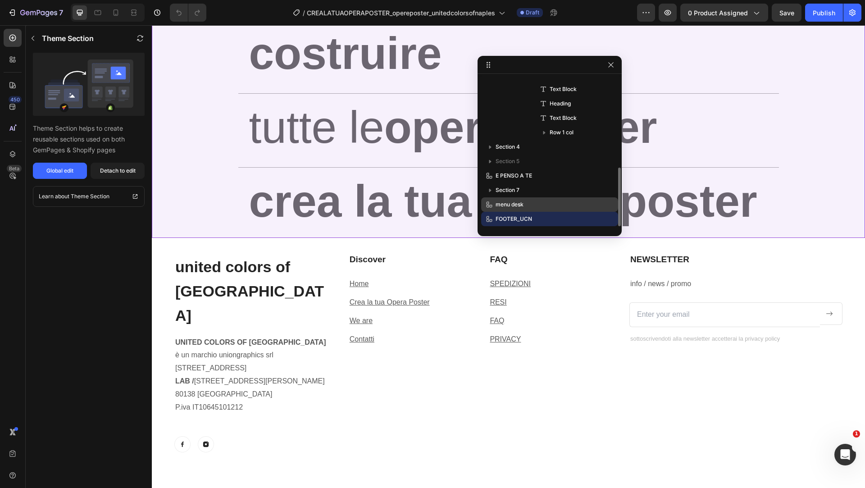 This screenshot has width=865, height=488. I want to click on a: Home, so click(207, 258).